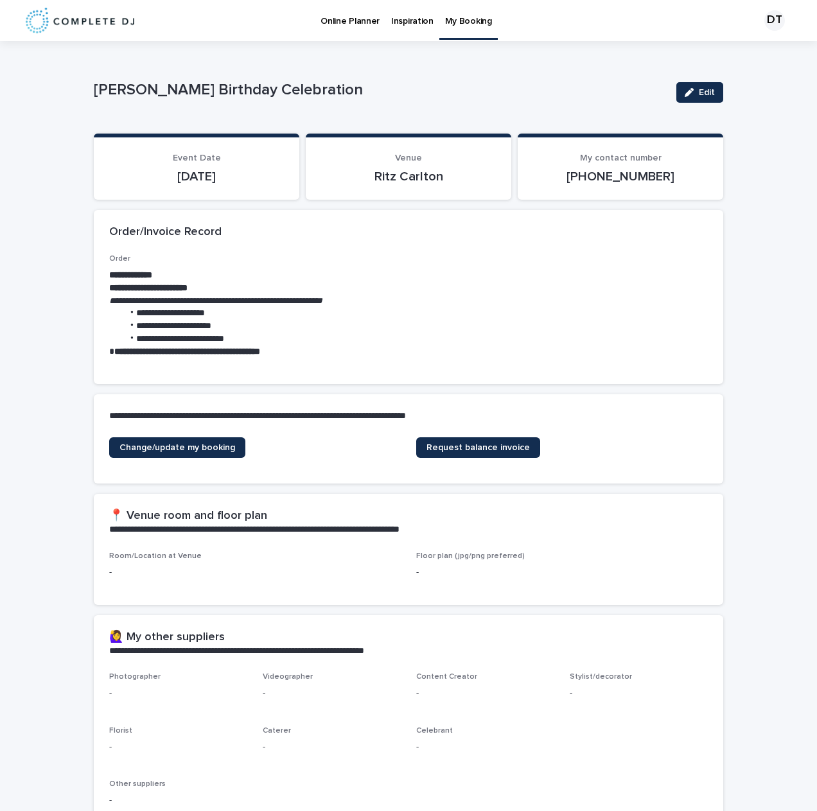 This screenshot has height=811, width=817. I want to click on span: Content Creator, so click(446, 677).